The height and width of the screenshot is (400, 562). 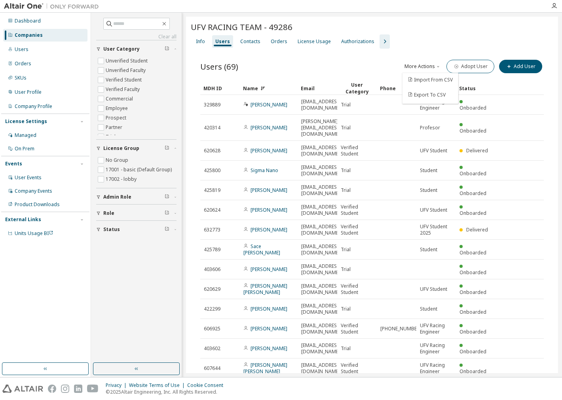 What do you see at coordinates (53, 6) in the screenshot?
I see `img: Altair One` at bounding box center [53, 6].